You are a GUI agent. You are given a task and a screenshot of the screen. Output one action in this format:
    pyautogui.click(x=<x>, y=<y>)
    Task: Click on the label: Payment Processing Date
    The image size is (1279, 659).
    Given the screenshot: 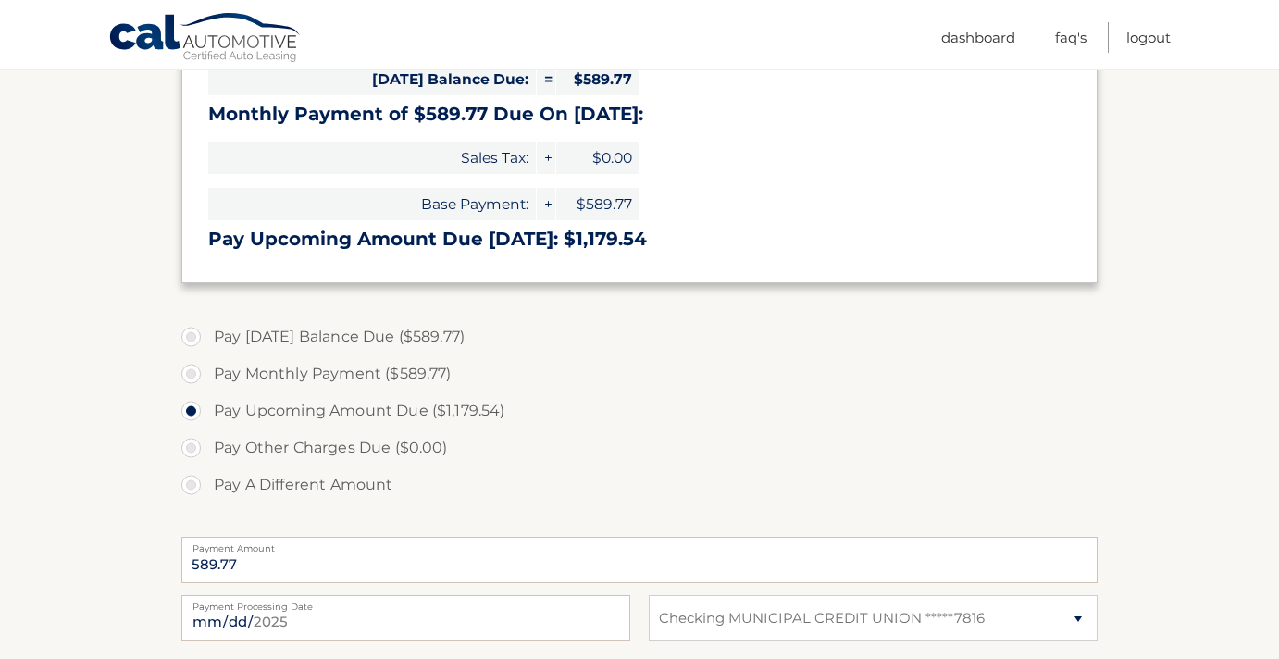 What is the action you would take?
    pyautogui.click(x=405, y=602)
    